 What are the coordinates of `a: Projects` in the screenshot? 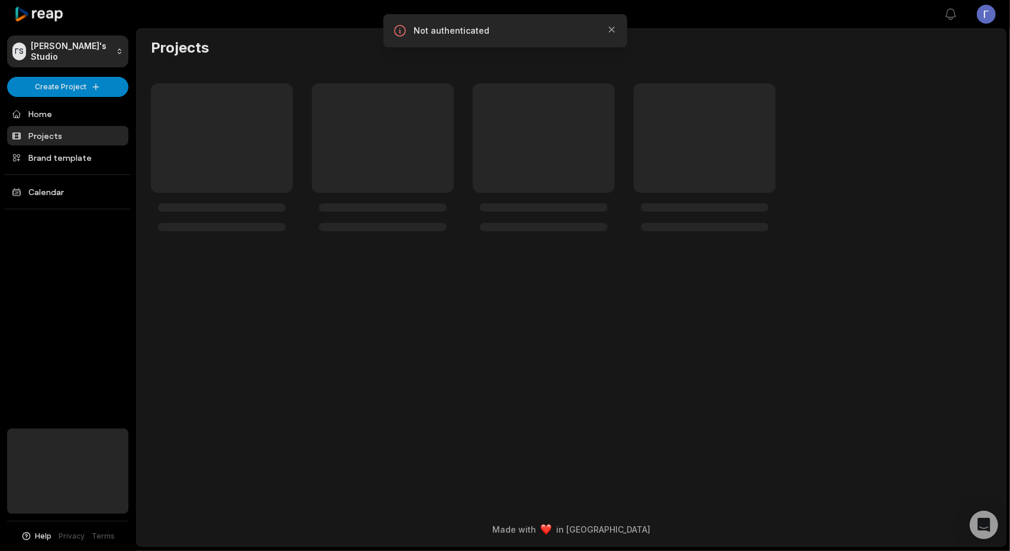 It's located at (67, 135).